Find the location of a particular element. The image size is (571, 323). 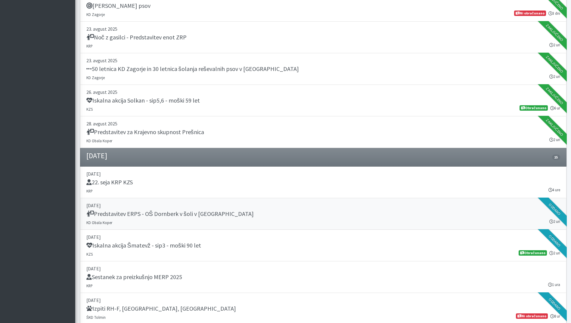

h5: Predstavitev za Krajevno skupnost Prešnica is located at coordinates (145, 132).